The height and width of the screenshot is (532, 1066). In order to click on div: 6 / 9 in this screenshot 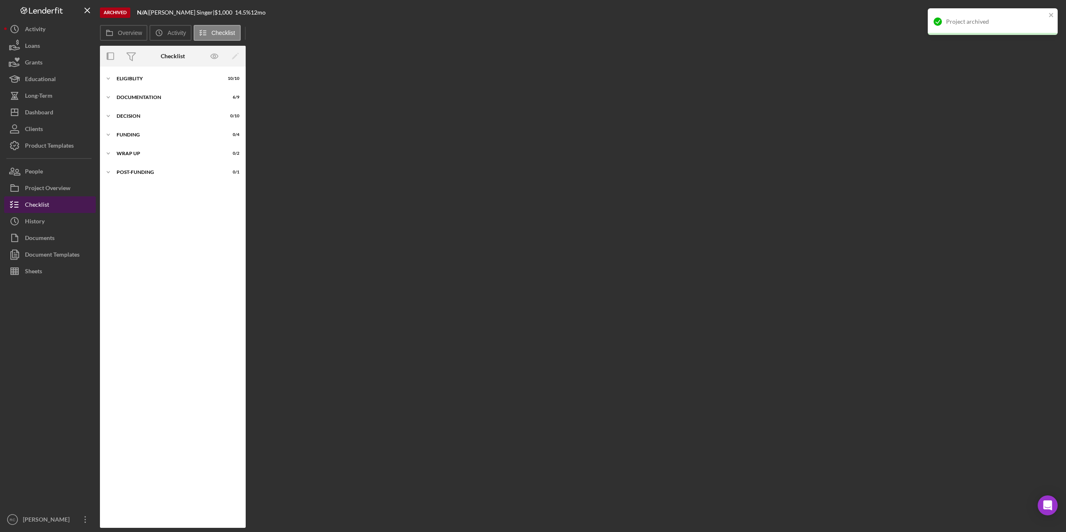, I will do `click(232, 97)`.